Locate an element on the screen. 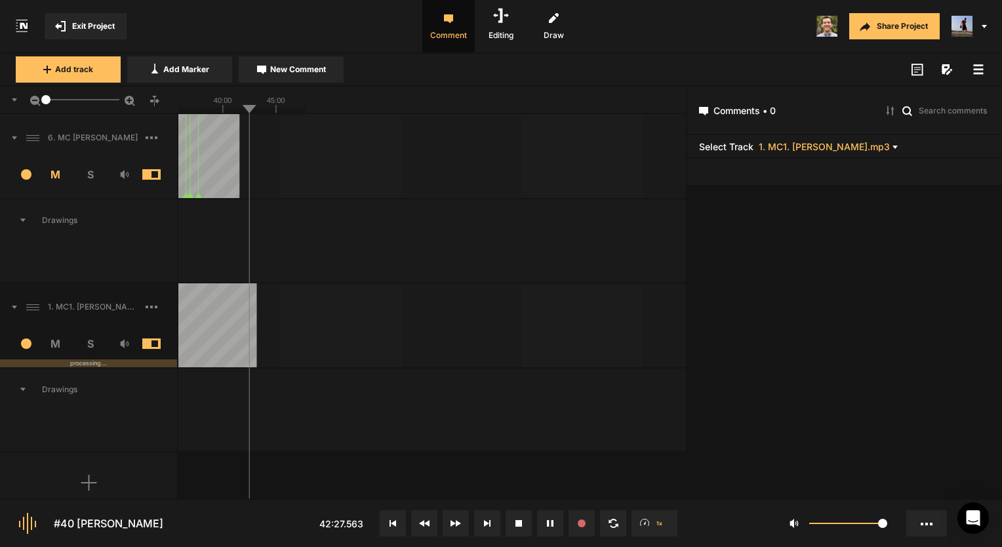 This screenshot has width=1002, height=547. header: Comments • 0 is located at coordinates (844, 111).